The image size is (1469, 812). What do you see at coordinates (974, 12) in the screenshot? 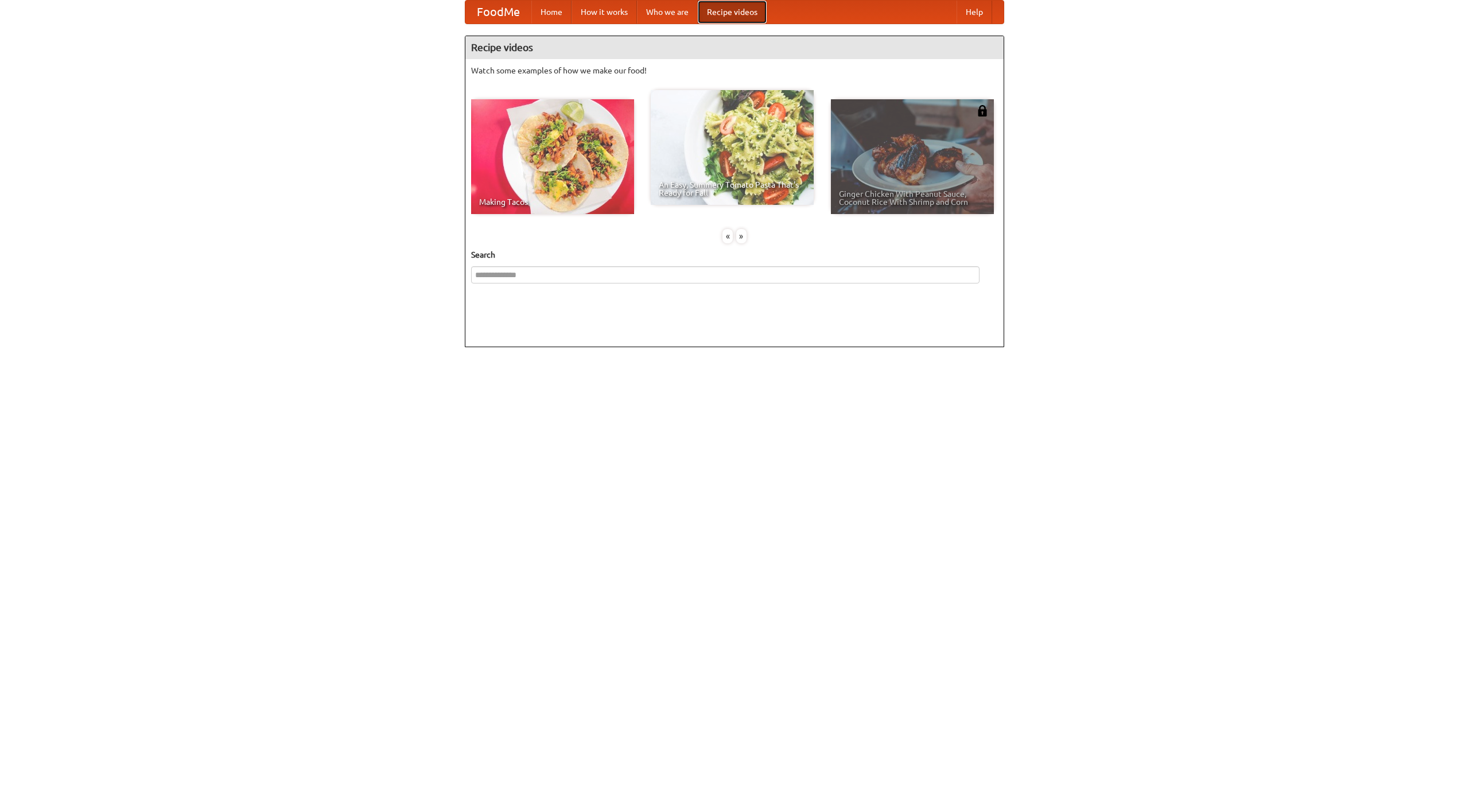
I see `a: Help` at bounding box center [974, 12].